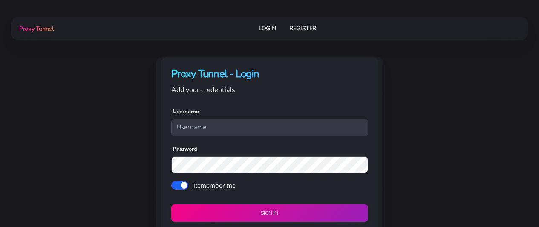 Image resolution: width=539 pixels, height=227 pixels. What do you see at coordinates (186, 112) in the screenshot?
I see `label: Username` at bounding box center [186, 112].